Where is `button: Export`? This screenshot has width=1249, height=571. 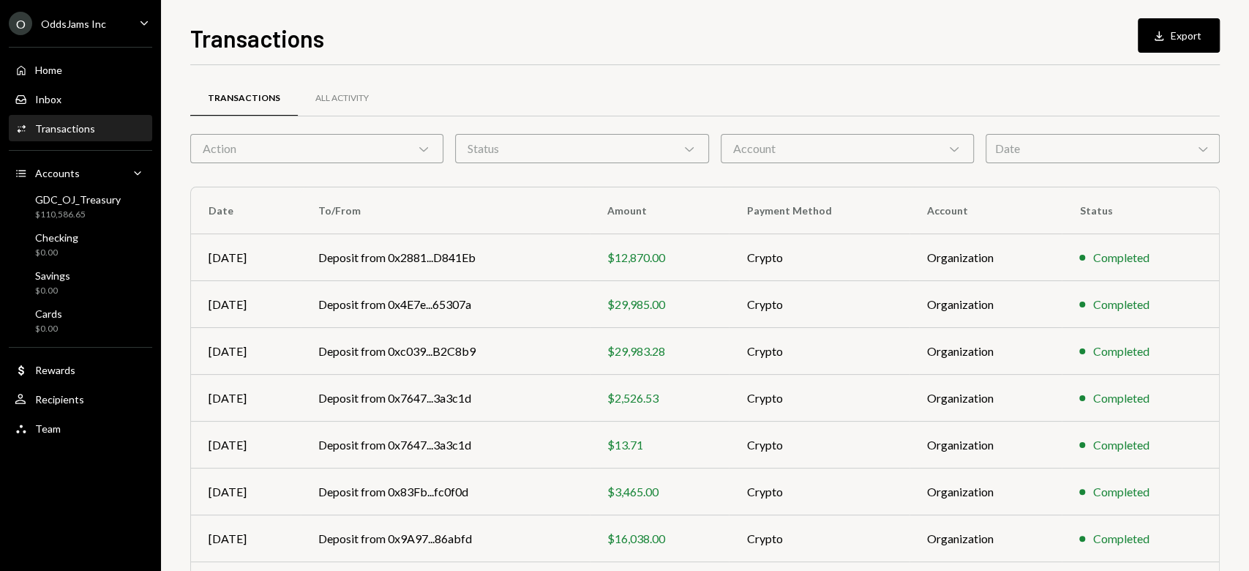 button: Export is located at coordinates (1179, 35).